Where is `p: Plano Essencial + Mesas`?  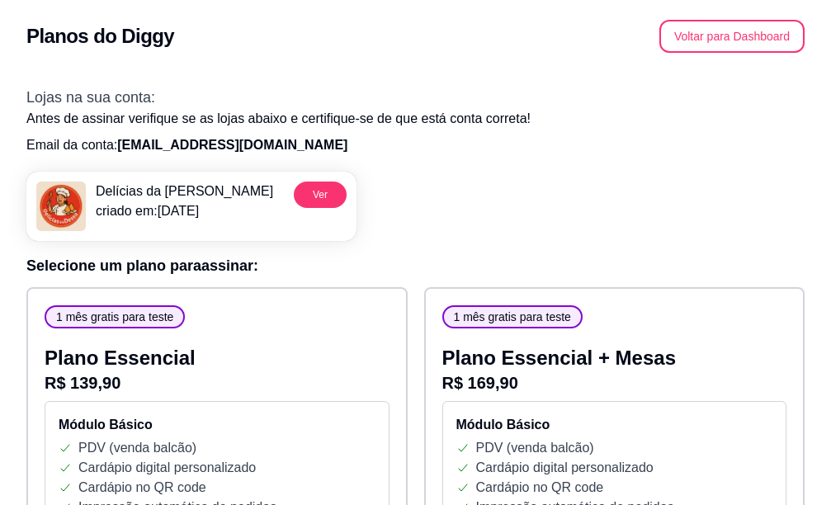 p: Plano Essencial + Mesas is located at coordinates (615, 358).